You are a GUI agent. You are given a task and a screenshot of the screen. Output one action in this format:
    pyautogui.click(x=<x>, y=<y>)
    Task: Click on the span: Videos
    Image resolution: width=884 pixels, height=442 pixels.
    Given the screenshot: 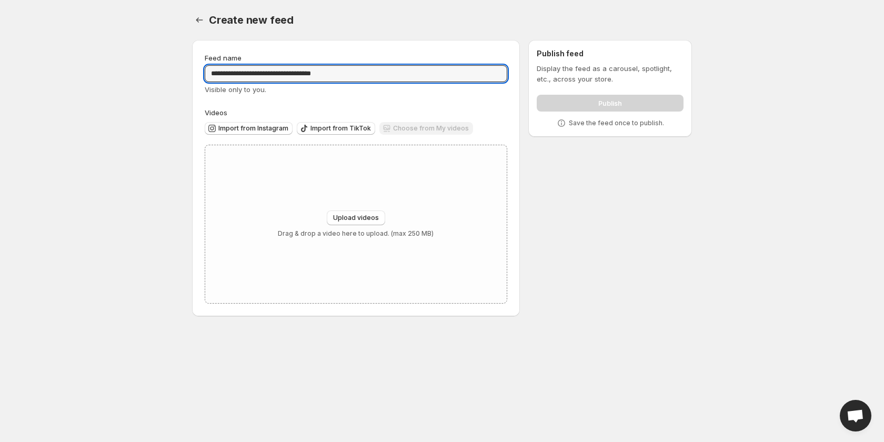 What is the action you would take?
    pyautogui.click(x=216, y=113)
    